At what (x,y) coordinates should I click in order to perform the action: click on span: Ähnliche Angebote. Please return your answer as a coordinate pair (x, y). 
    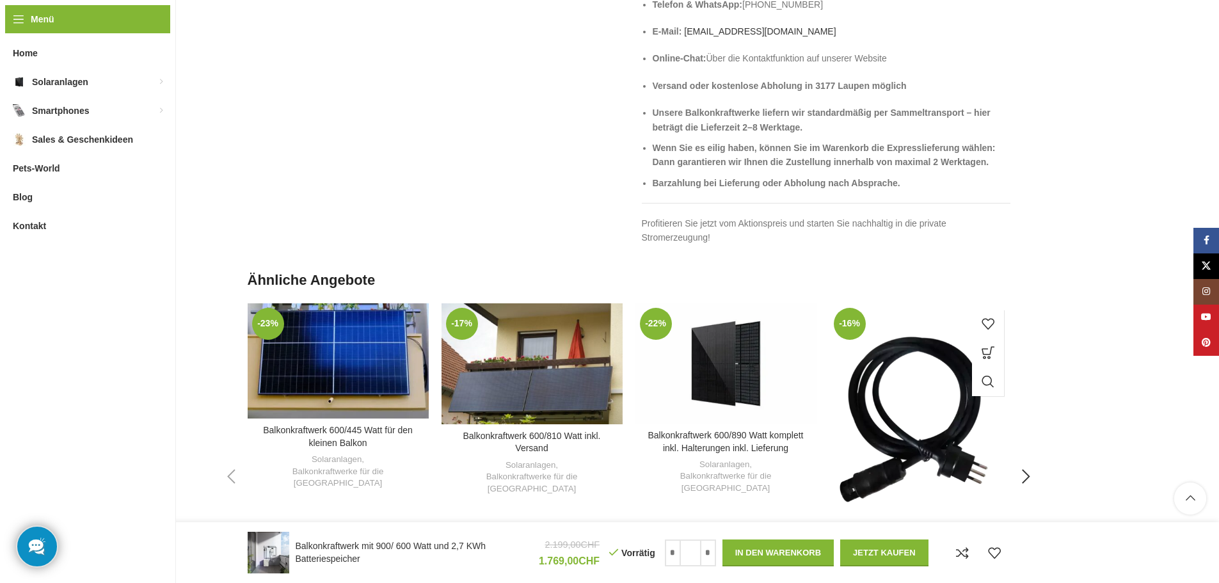
    Looking at the image, I should click on (312, 280).